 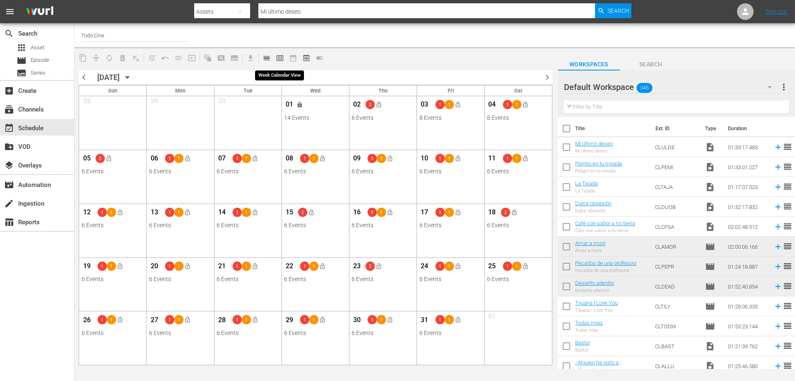 I want to click on span: chevron_left, so click(x=84, y=77).